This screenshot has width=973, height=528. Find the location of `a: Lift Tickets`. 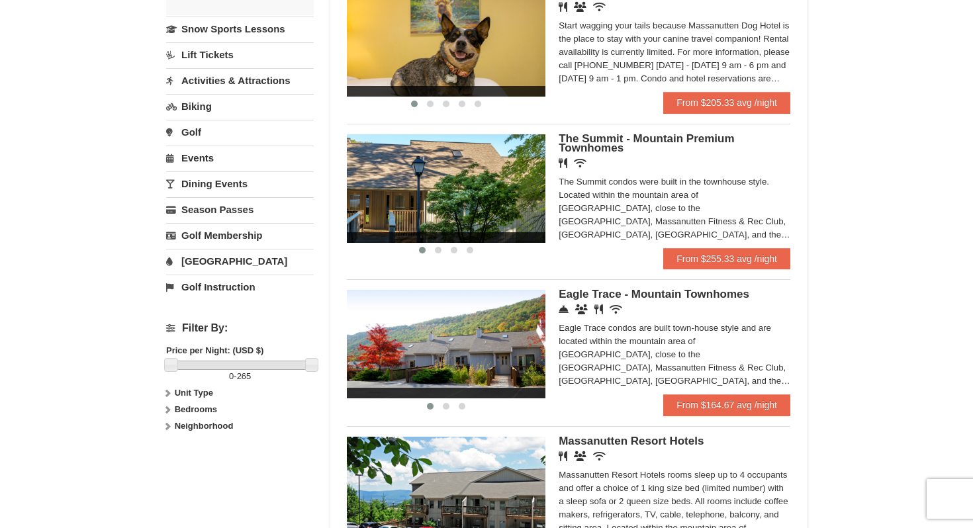

a: Lift Tickets is located at coordinates (240, 54).